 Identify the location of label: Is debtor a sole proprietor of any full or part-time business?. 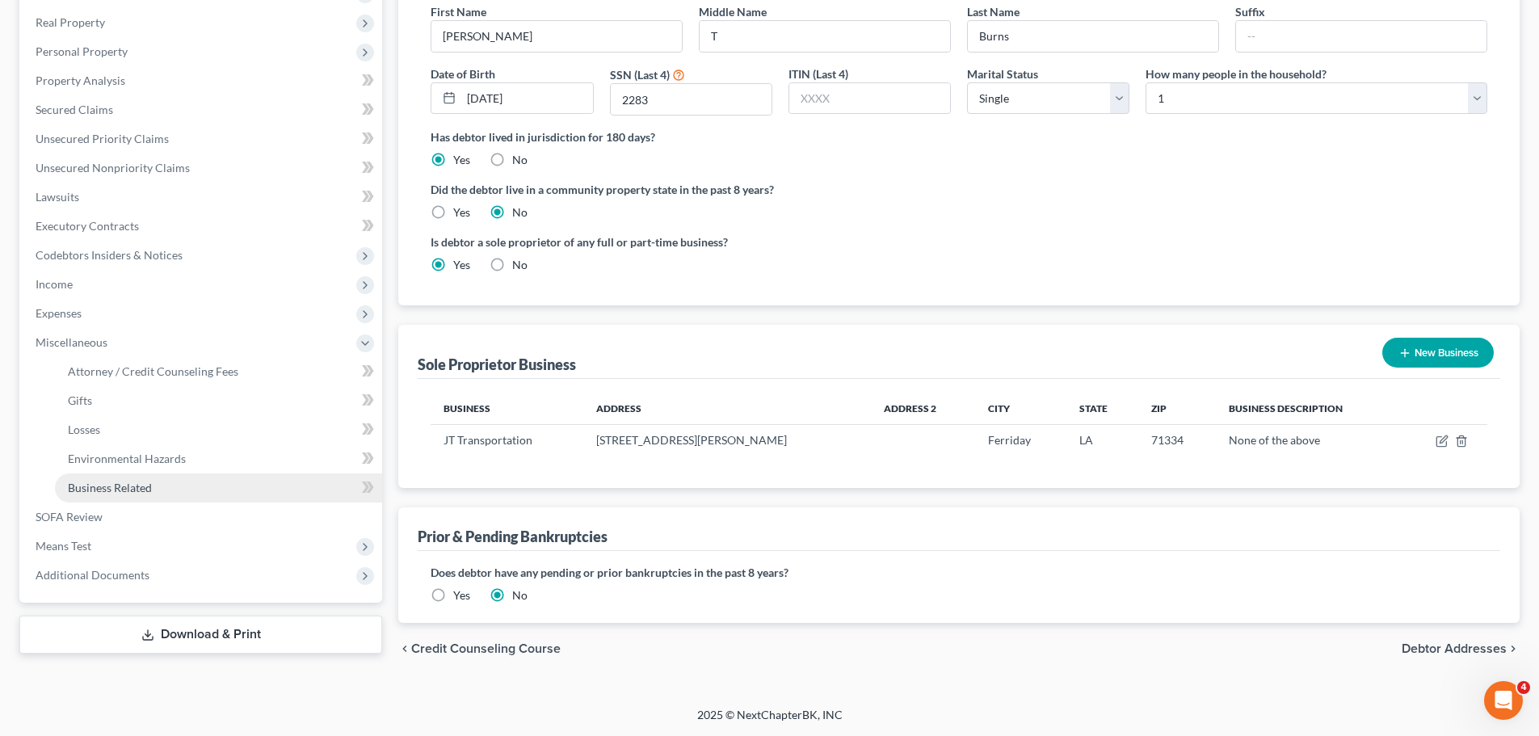
(691, 242).